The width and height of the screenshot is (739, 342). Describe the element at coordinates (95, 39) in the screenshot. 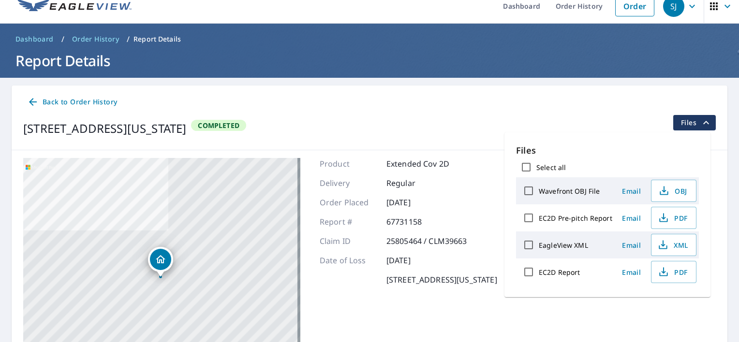

I see `span: Order History` at that location.